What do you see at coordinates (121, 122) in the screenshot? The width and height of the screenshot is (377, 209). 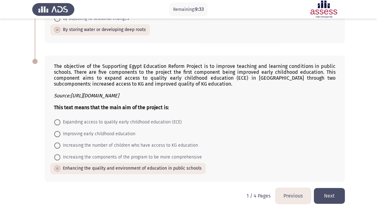 I see `span: Expanding access to quality early childhood education (ECE)` at bounding box center [121, 122].